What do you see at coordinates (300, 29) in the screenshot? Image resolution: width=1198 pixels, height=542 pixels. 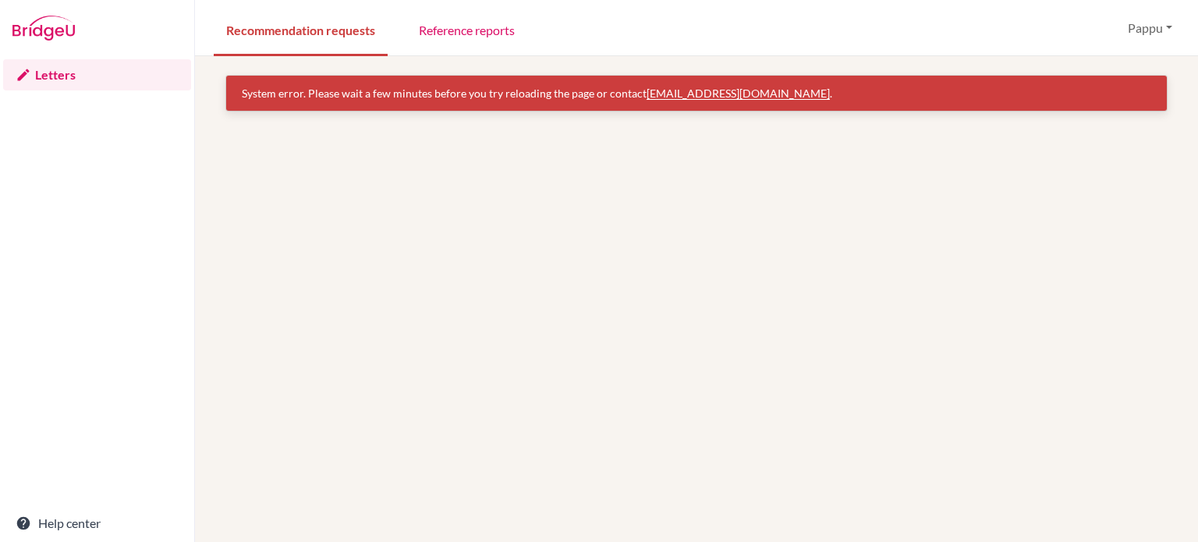 I see `a: Recommendation requests` at bounding box center [300, 29].